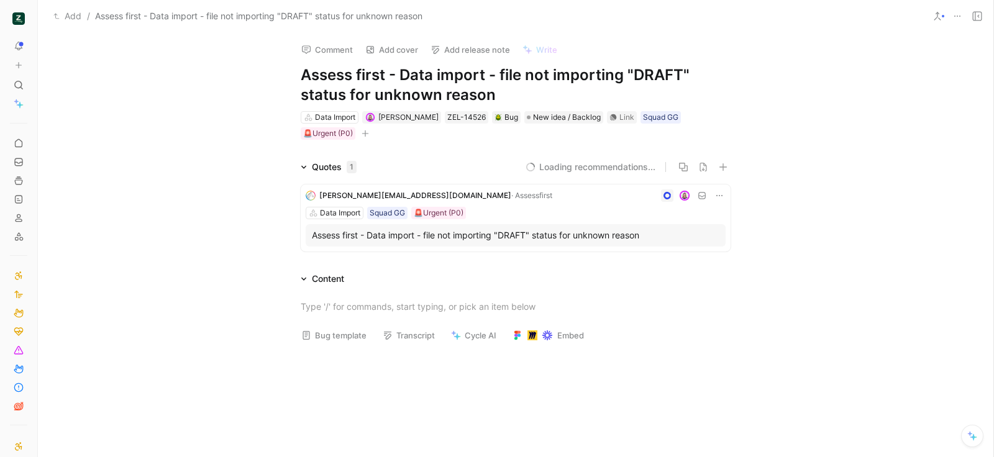  I want to click on button: Transcript, so click(409, 336).